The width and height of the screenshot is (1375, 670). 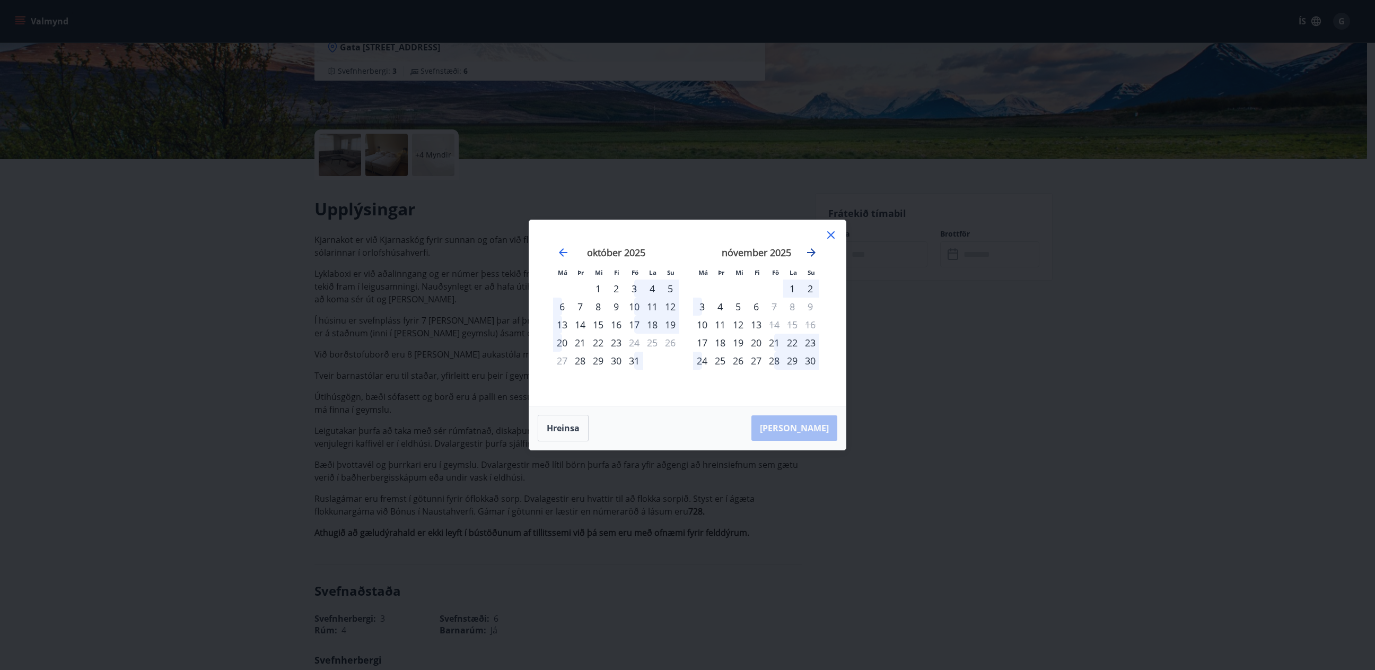 I want to click on td: Choose sunnudagur, 12. október 2025 as your check-in date. It’s available., so click(x=670, y=306).